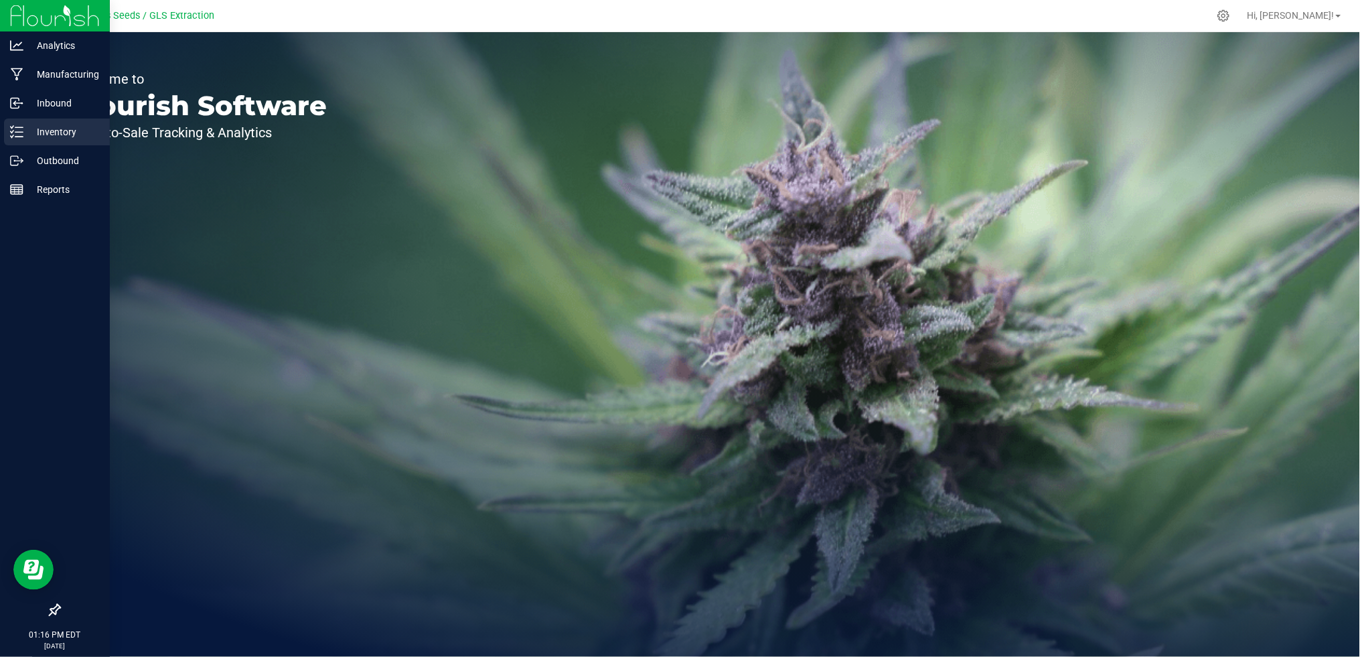  What do you see at coordinates (17, 103) in the screenshot?
I see `inline-svg: Inbound` at bounding box center [17, 103].